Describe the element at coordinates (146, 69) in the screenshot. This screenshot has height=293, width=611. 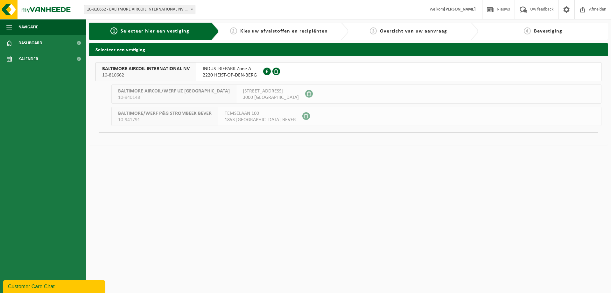
I see `span: BALTIMORE AIRCOIL INTERNATIONAL NV` at that location.